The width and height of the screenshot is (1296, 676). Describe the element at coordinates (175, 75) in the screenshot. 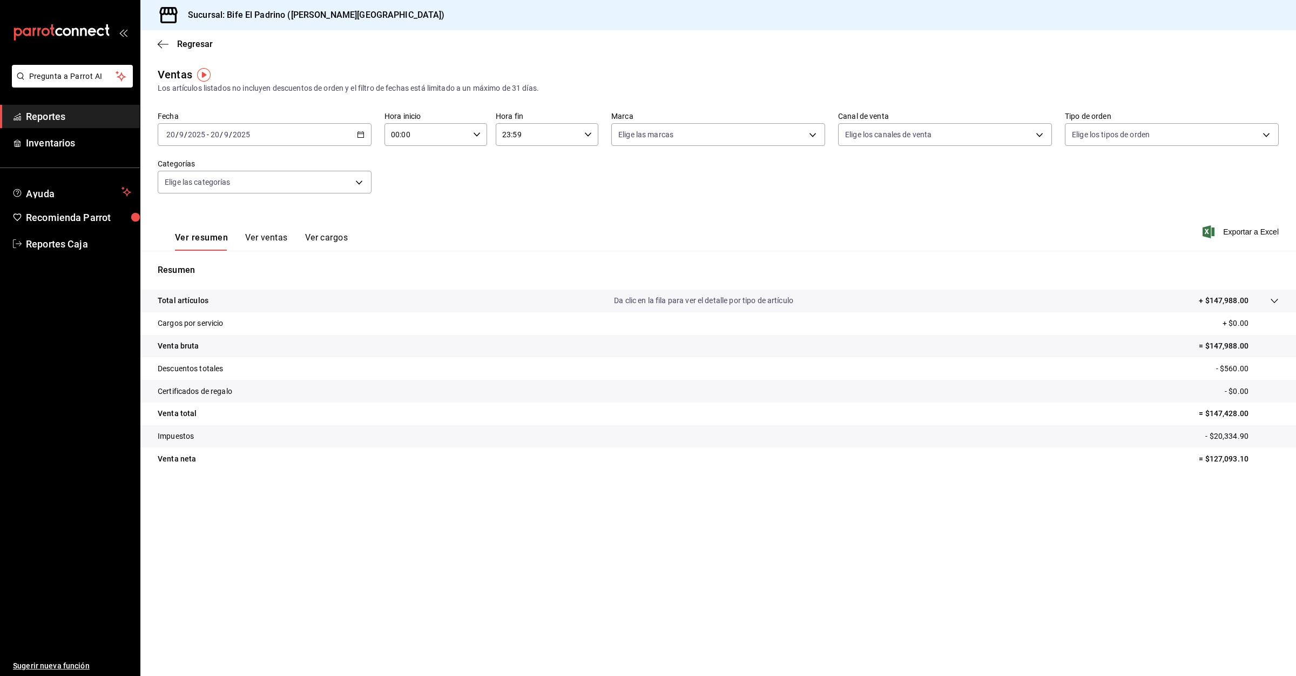

I see `div: Ventas` at that location.